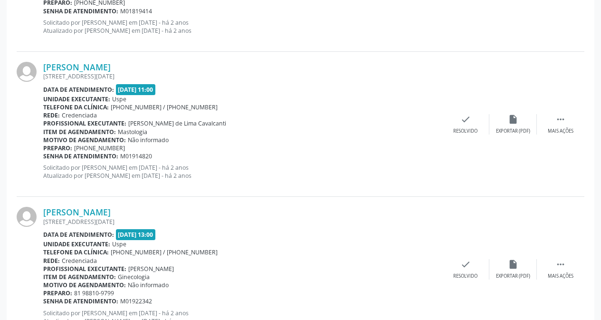 The width and height of the screenshot is (601, 320). What do you see at coordinates (134, 277) in the screenshot?
I see `span: Ginecologia` at bounding box center [134, 277].